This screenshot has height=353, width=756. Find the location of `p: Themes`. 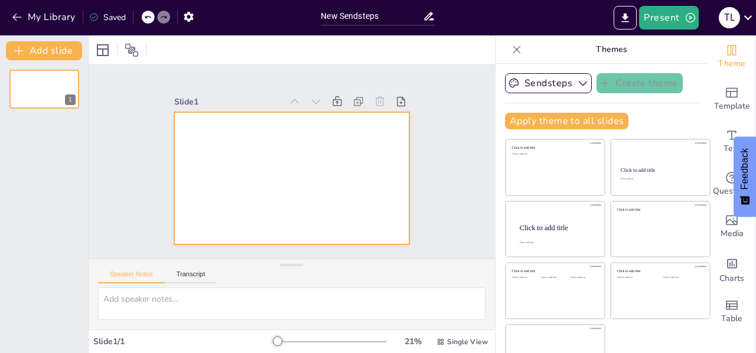

p: Themes is located at coordinates (611, 50).